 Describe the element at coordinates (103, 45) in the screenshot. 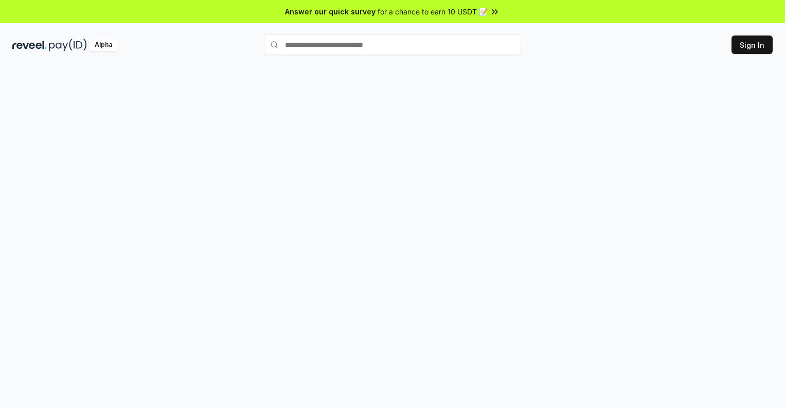

I see `div: Alpha` at that location.